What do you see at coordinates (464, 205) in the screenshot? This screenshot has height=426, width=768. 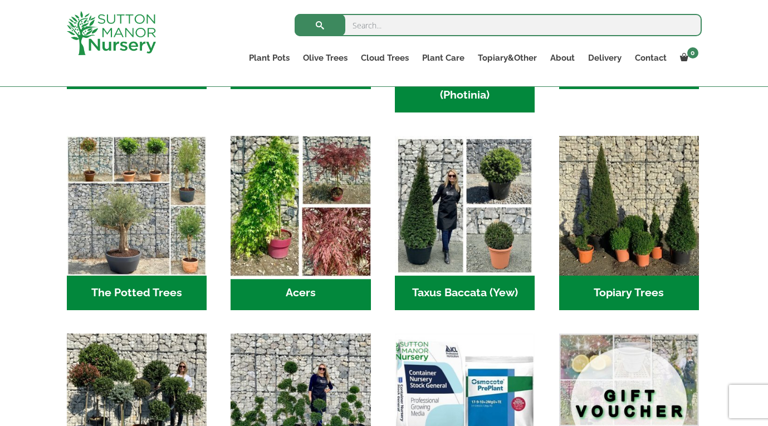 I see `img: Home - Untitled Project` at bounding box center [464, 205].